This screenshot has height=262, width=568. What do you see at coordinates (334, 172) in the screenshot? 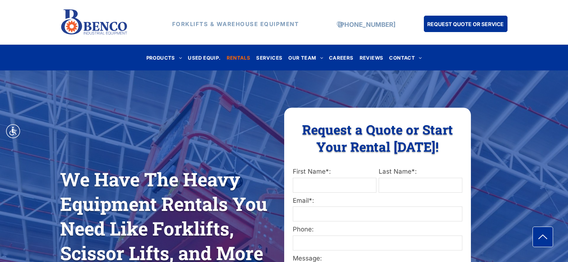
I see `label: First Name*:` at bounding box center [334, 172].